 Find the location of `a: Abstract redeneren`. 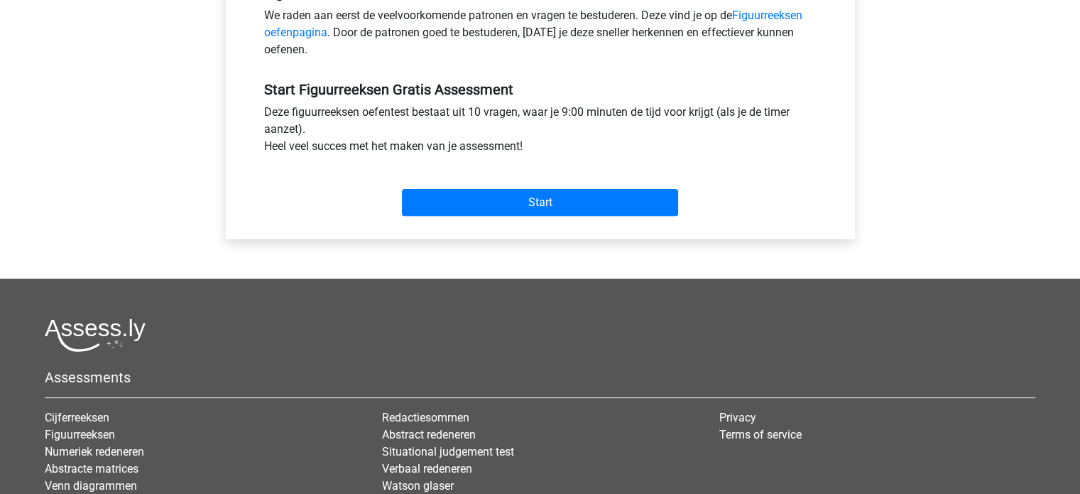

a: Abstract redeneren is located at coordinates (429, 434).